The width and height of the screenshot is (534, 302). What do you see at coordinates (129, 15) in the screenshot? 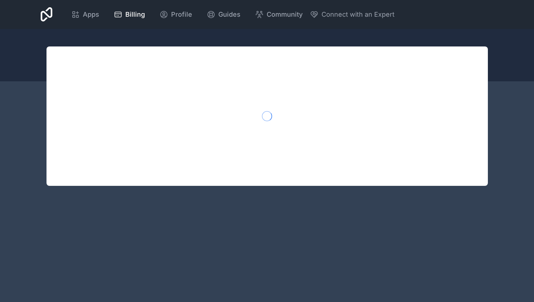
I see `a: Billing` at bounding box center [129, 15].